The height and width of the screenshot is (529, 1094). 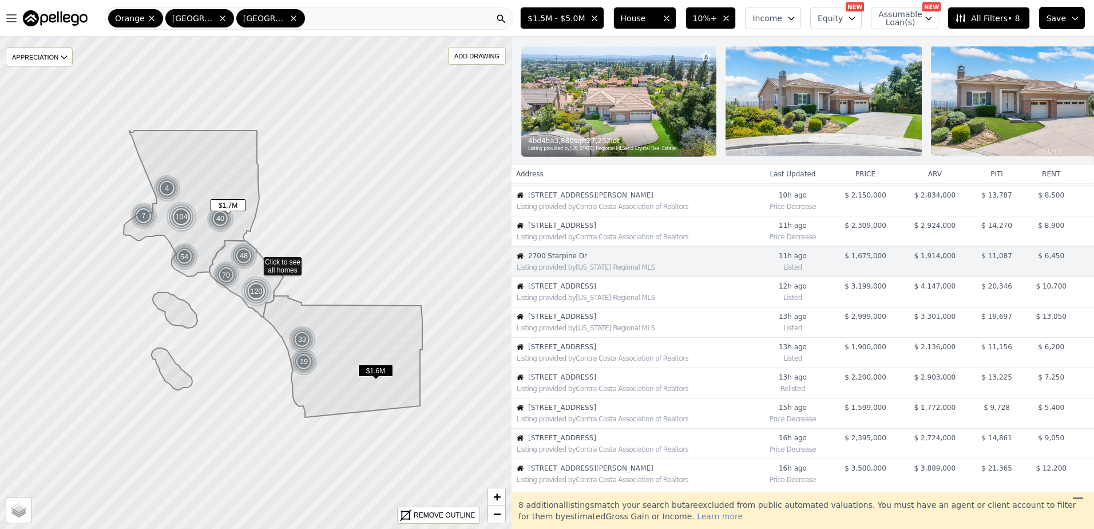 I want to click on span: $ 2,200,000, so click(x=865, y=377).